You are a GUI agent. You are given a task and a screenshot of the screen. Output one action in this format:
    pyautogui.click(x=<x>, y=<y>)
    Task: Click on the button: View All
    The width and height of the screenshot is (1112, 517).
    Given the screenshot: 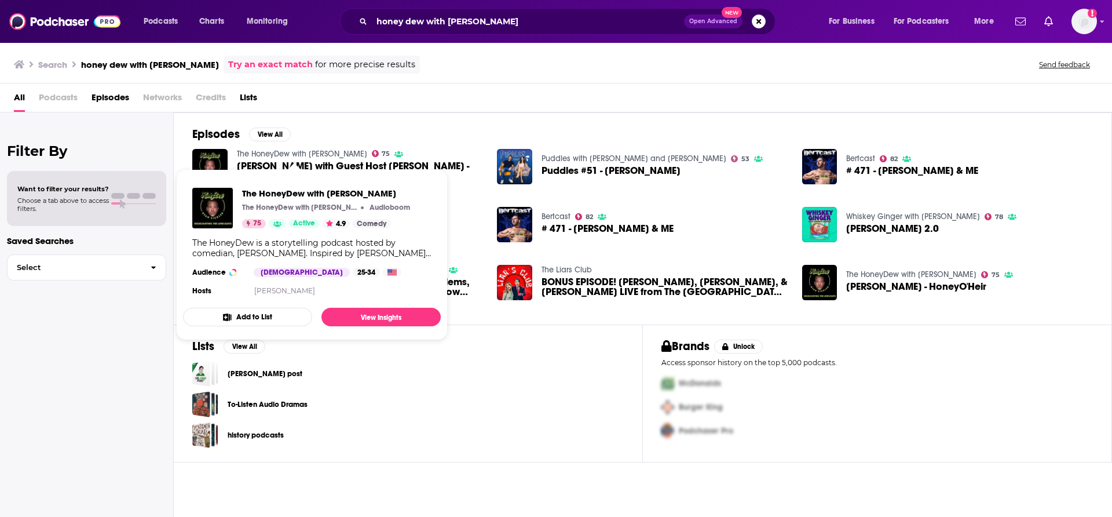 What is the action you would take?
    pyautogui.click(x=270, y=134)
    